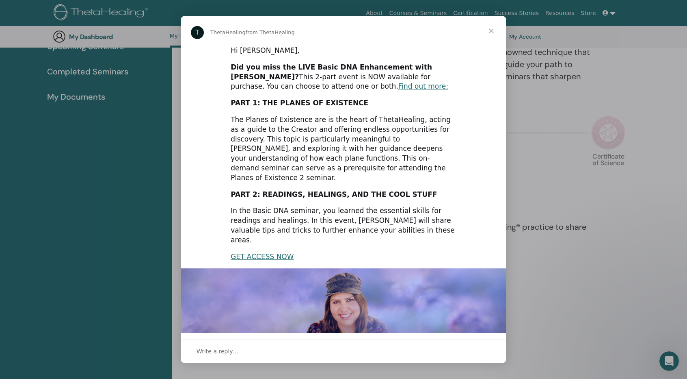  I want to click on span: Close, so click(491, 31).